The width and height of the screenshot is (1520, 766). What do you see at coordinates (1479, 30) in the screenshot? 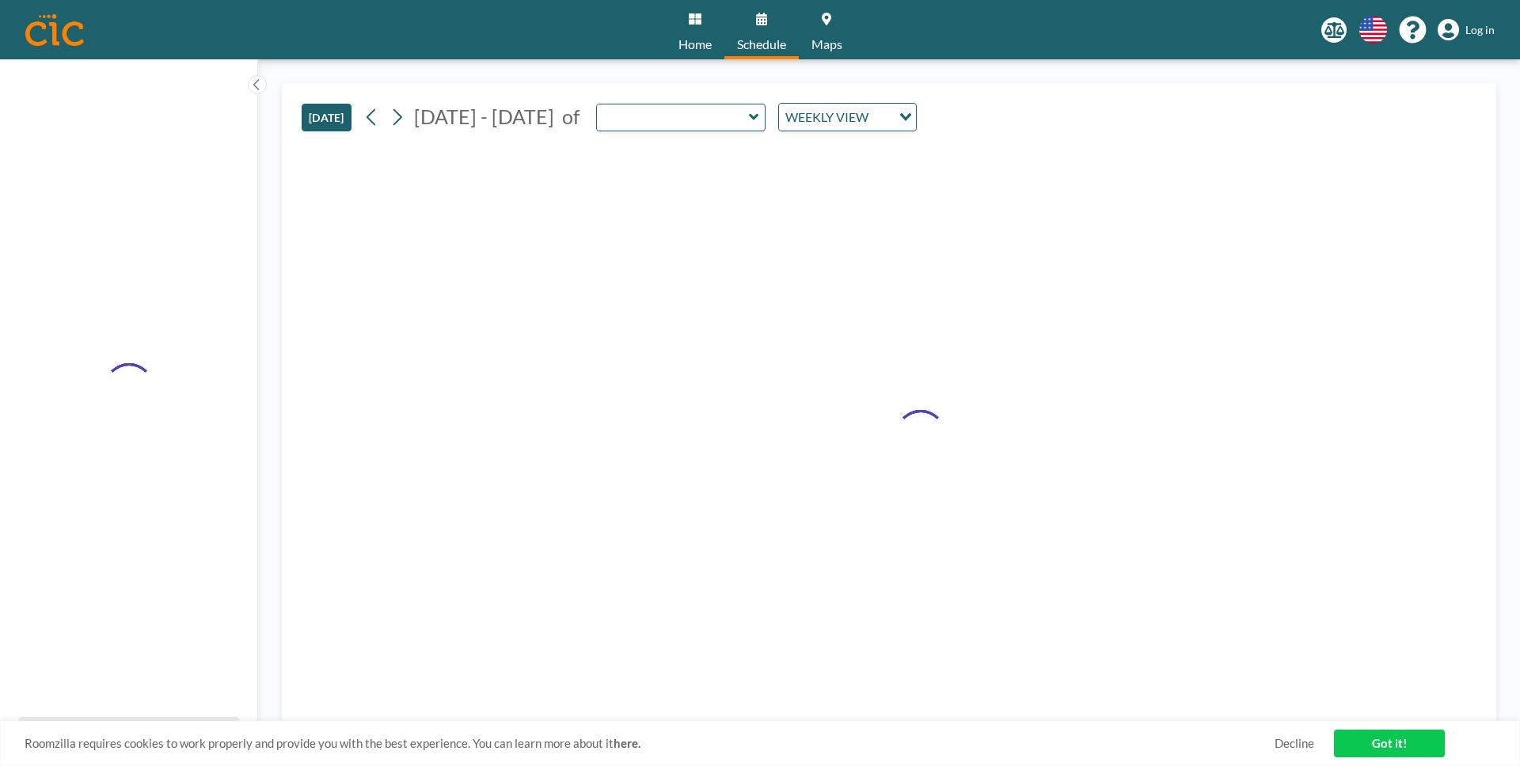
I see `span: Log in` at bounding box center [1479, 30].